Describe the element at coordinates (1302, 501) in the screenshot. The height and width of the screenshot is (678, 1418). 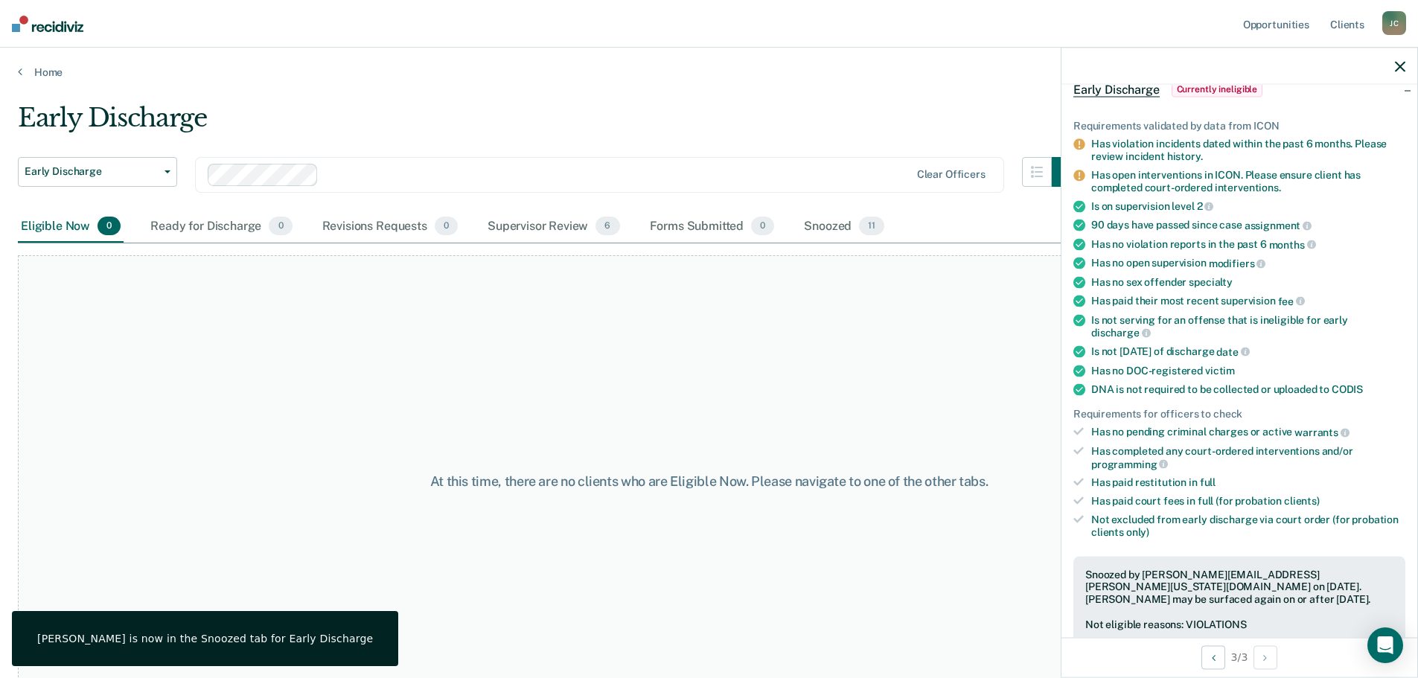
I see `span: clients)` at that location.